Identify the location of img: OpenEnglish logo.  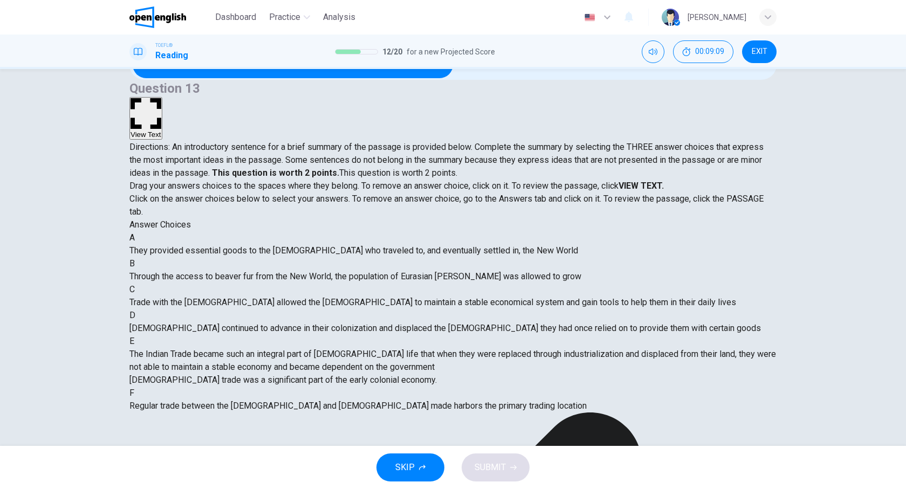
(158, 17).